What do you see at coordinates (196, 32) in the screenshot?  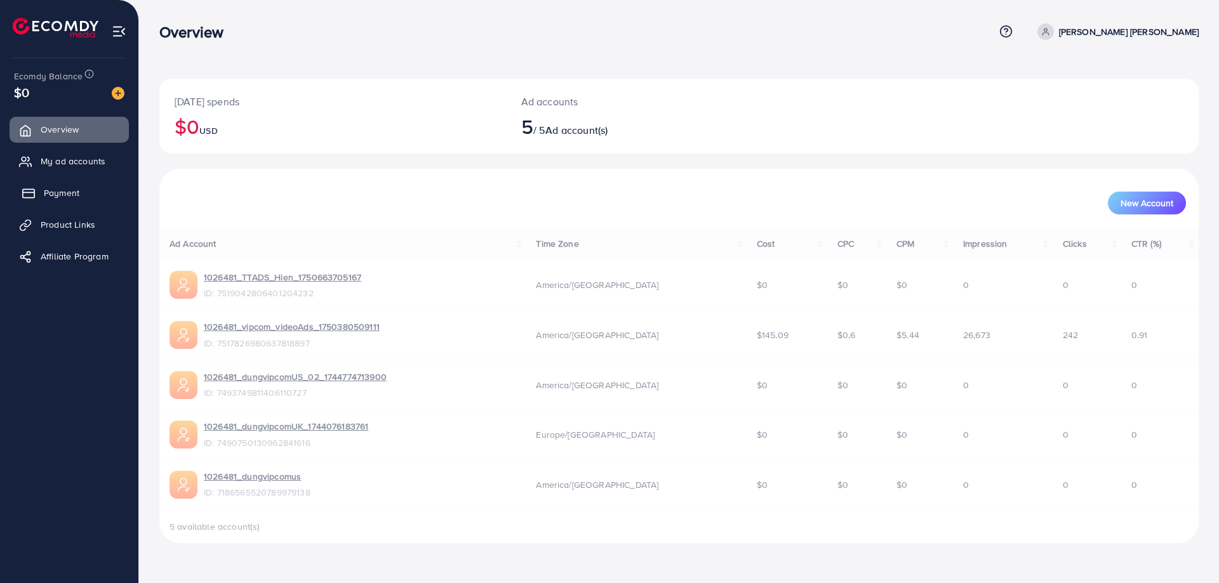 I see `h3: Overview` at bounding box center [196, 32].